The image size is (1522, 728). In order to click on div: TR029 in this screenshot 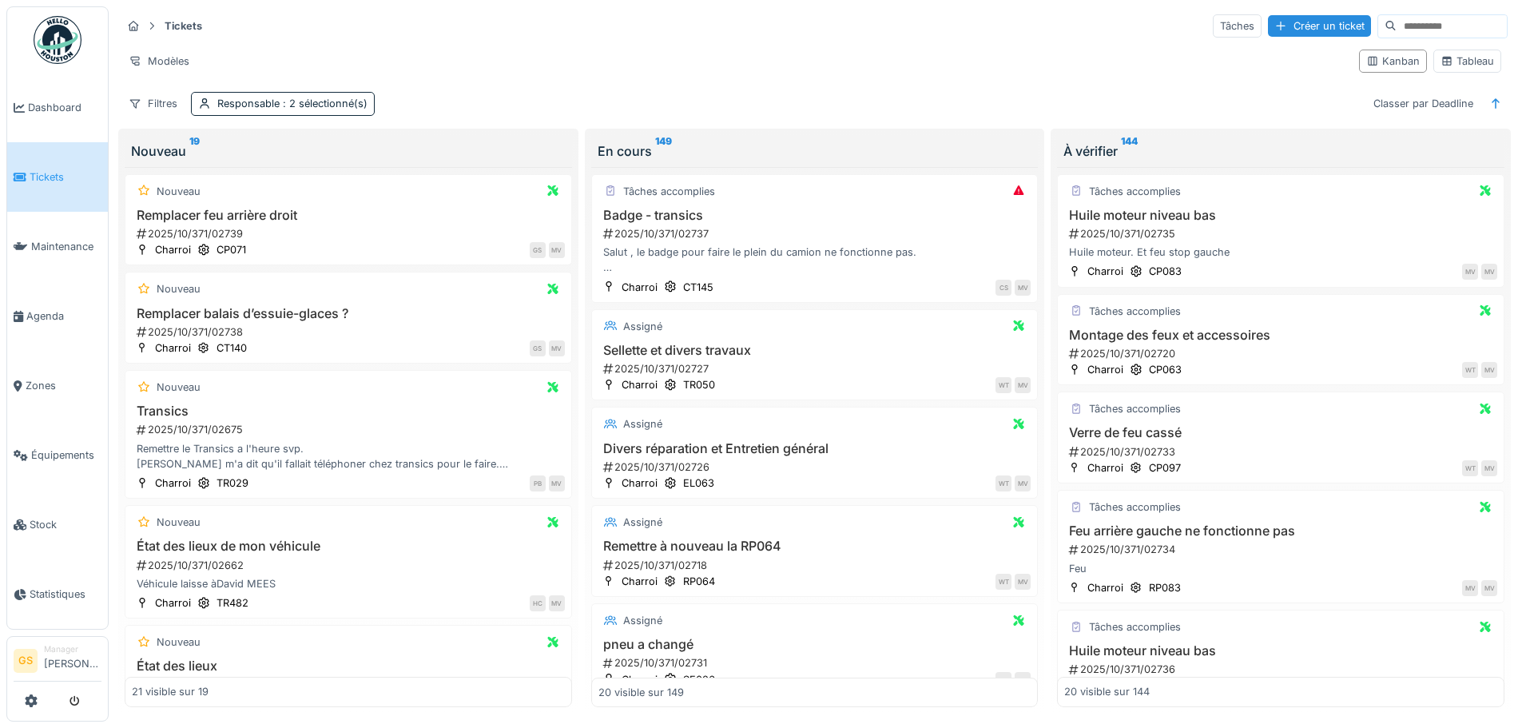, I will do `click(232, 482)`.